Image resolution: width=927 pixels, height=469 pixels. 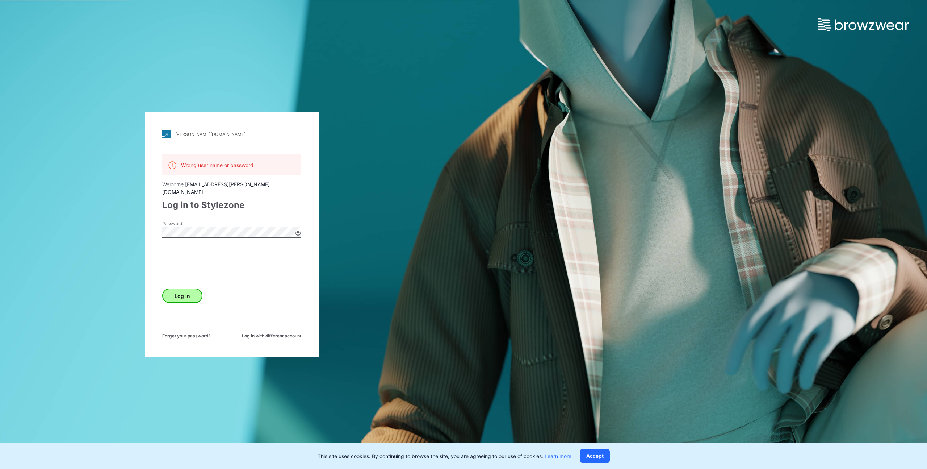 What do you see at coordinates (558, 456) in the screenshot?
I see `a: Learn more` at bounding box center [558, 456].